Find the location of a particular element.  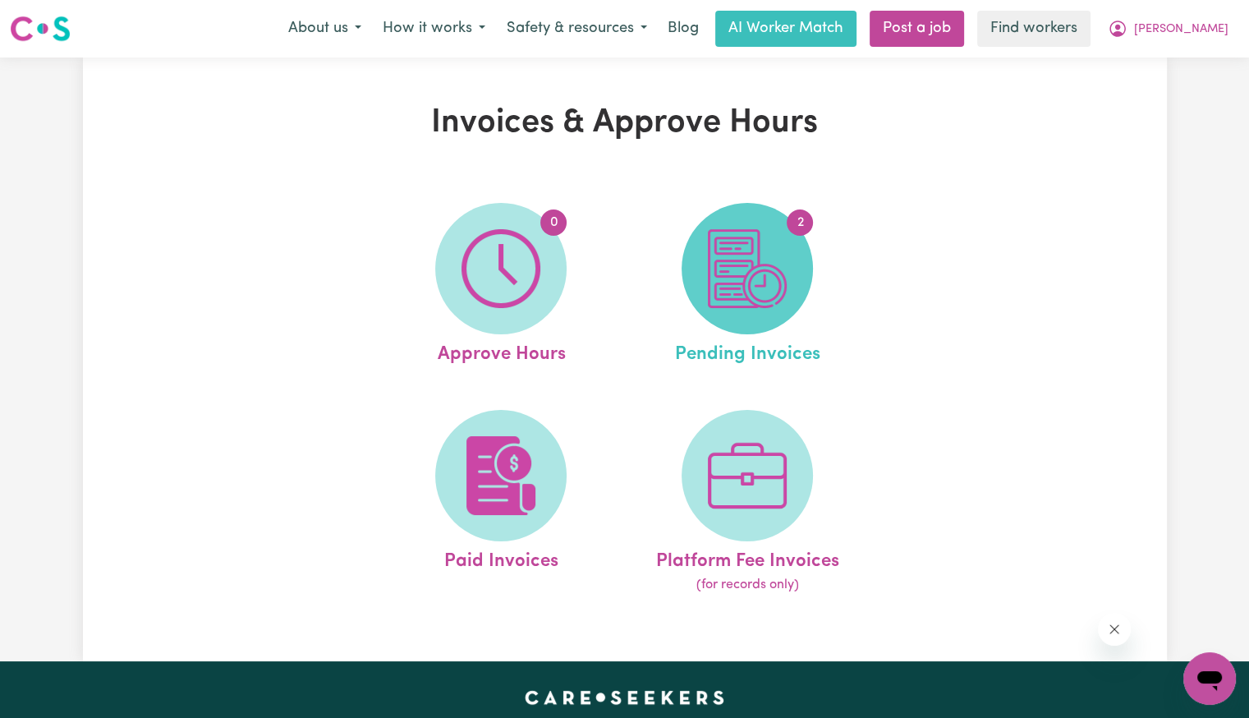

a: Blog is located at coordinates (683, 29).